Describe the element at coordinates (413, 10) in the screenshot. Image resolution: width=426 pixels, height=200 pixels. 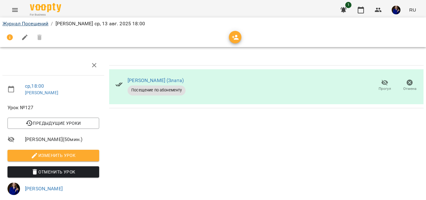
I see `span: RU` at that location.